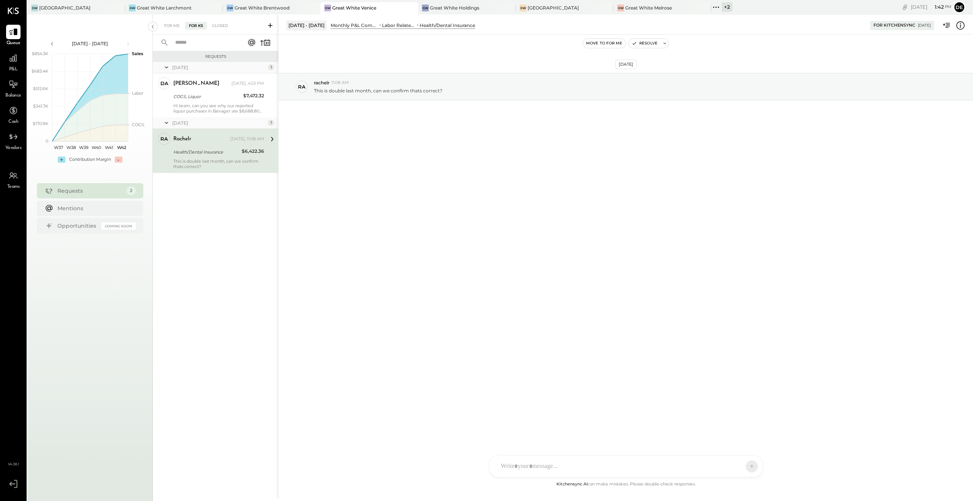  I want to click on text: W41, so click(109, 147).